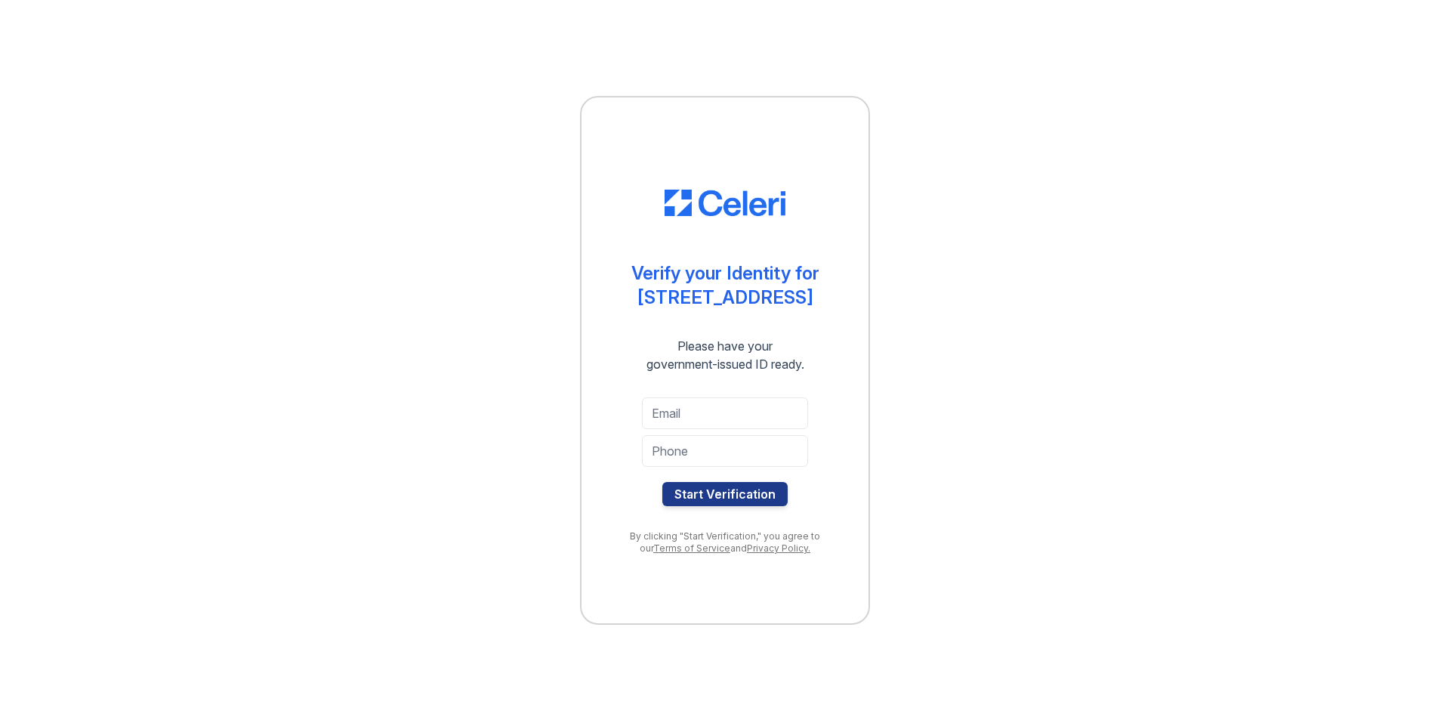 Image resolution: width=1450 pixels, height=720 pixels. What do you see at coordinates (725, 542) in the screenshot?
I see `div: By clicking "Start Verification," you agree to our and` at bounding box center [725, 542].